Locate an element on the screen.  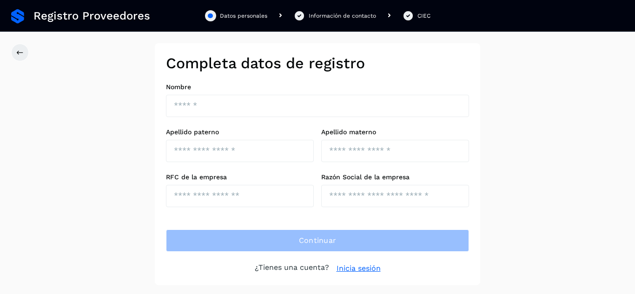
label: Nombre is located at coordinates (318, 87).